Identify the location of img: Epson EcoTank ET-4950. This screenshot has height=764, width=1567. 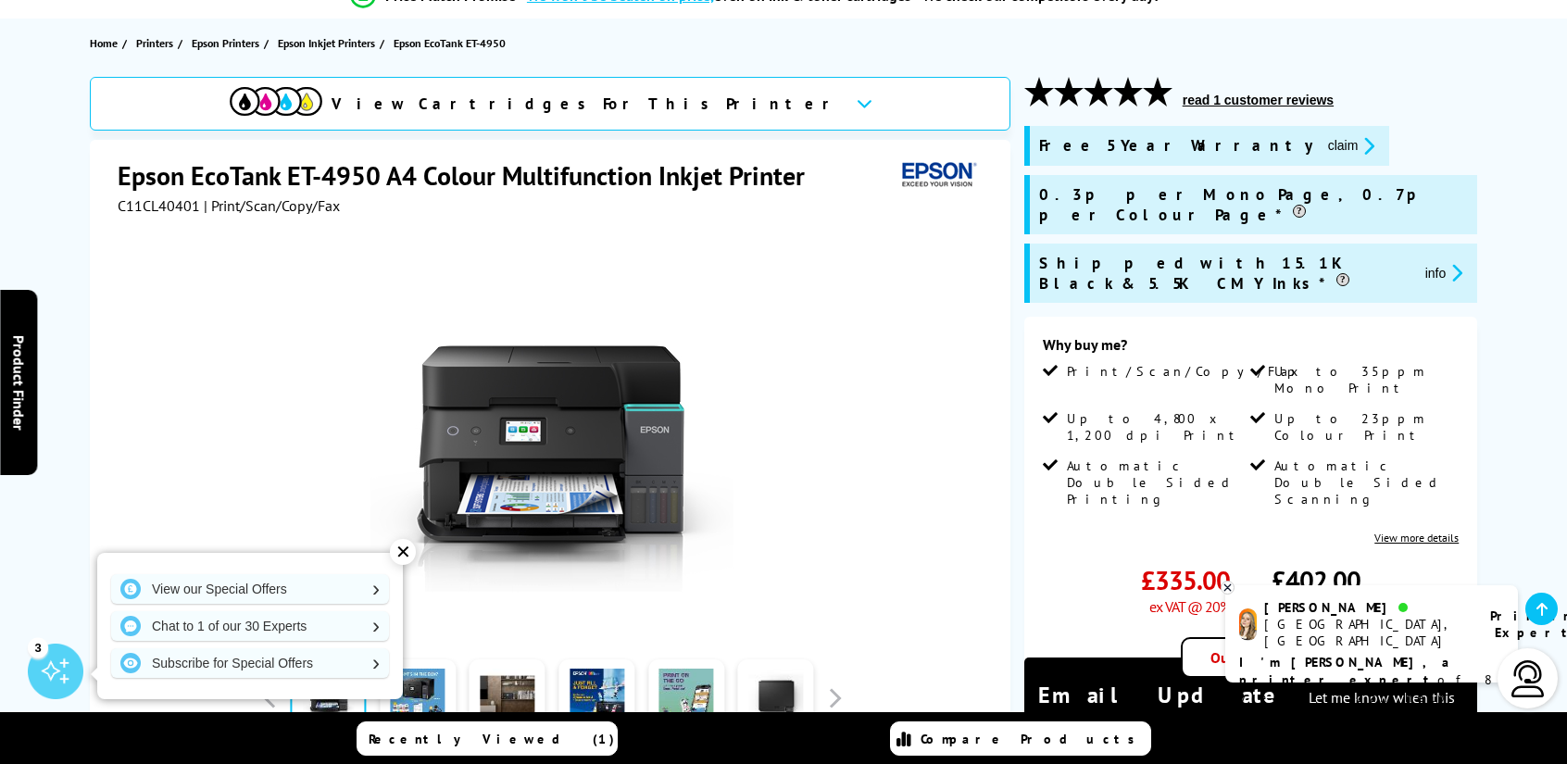
(552, 433).